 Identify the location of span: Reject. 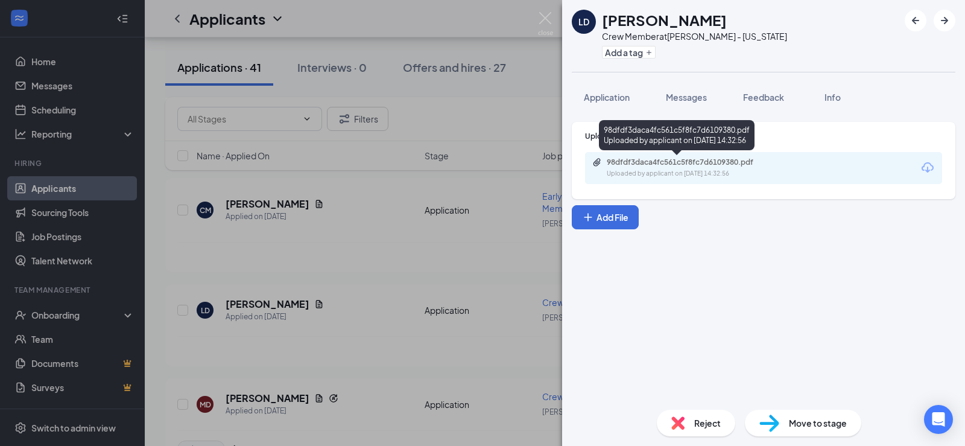
(708, 423).